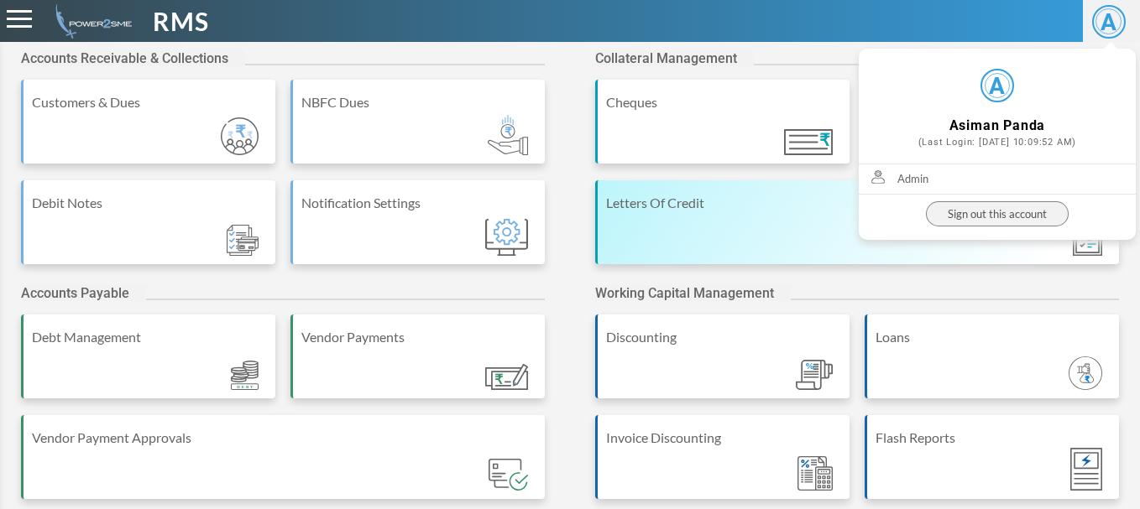  What do you see at coordinates (722, 130) in the screenshot?
I see `a: Cheques Module_ic` at bounding box center [722, 130].